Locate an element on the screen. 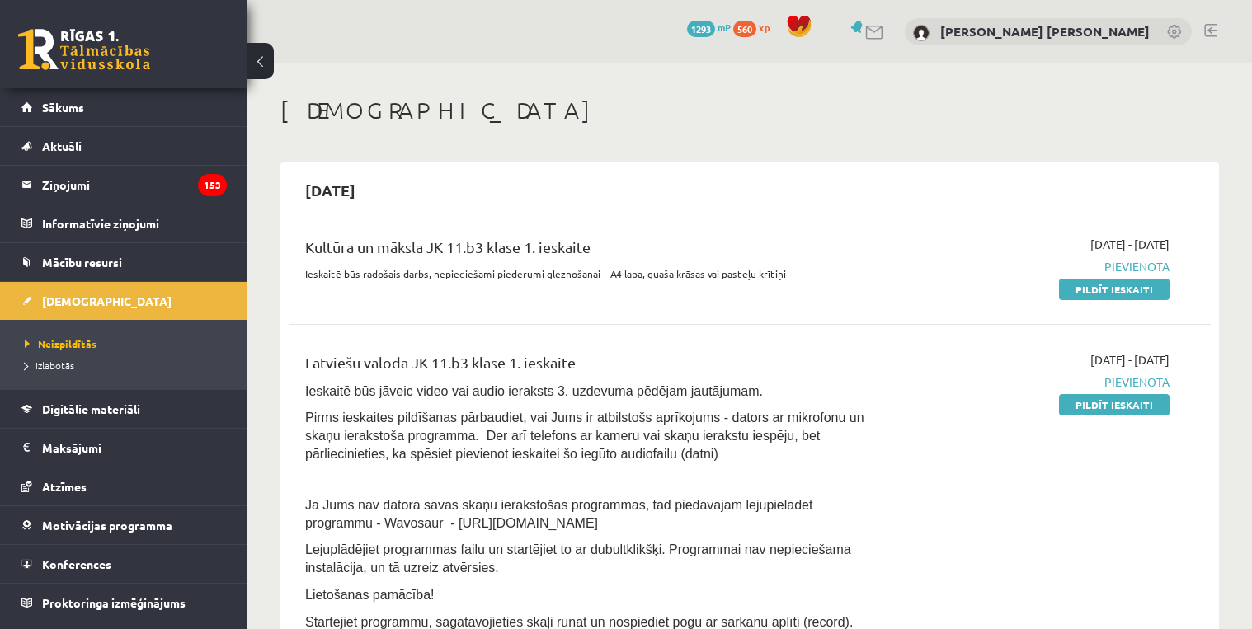  span: Mācību resursi is located at coordinates (82, 262).